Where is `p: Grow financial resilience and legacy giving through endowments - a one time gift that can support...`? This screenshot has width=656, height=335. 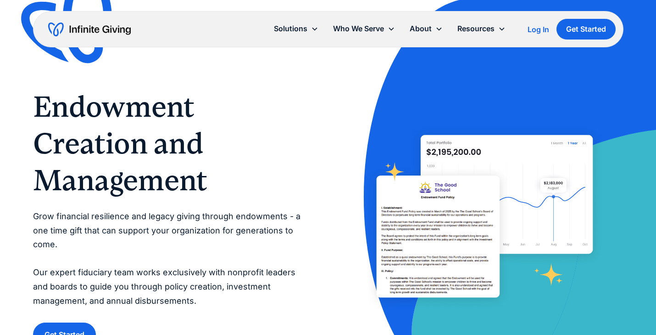
p: Grow financial resilience and legacy giving through endowments - a one time gift that can support... is located at coordinates (172, 258).